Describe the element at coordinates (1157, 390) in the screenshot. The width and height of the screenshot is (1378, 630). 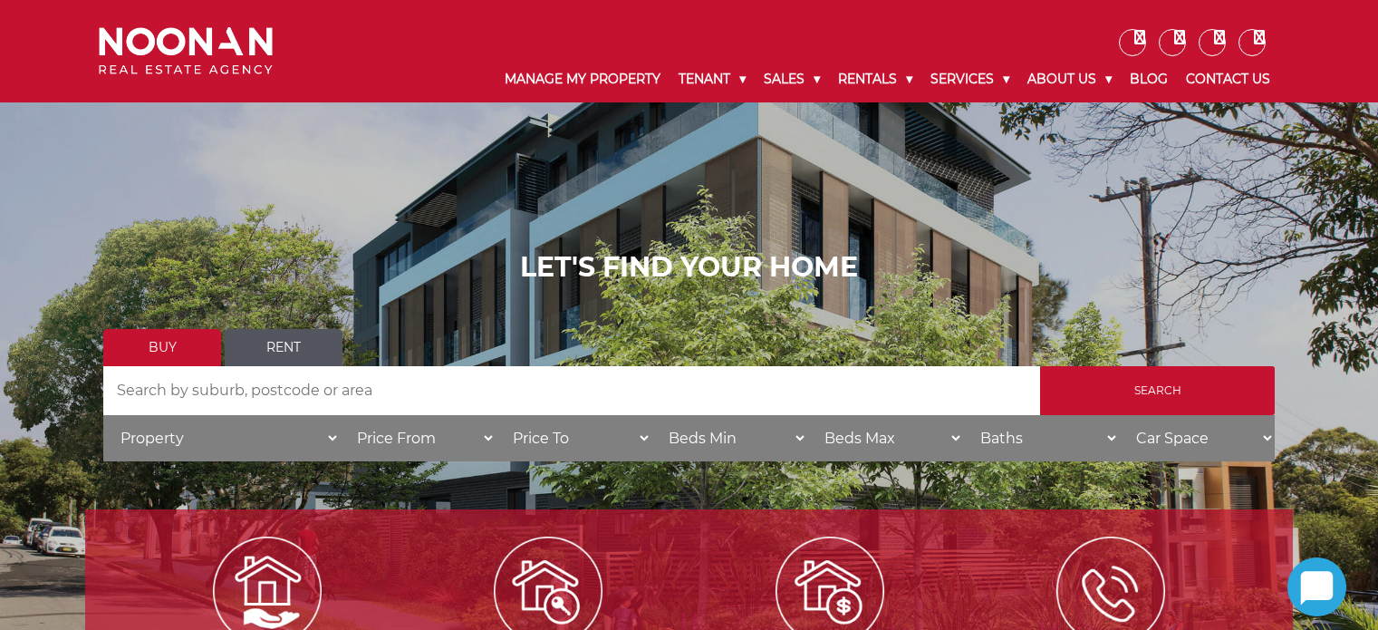
I see `input: Search` at that location.